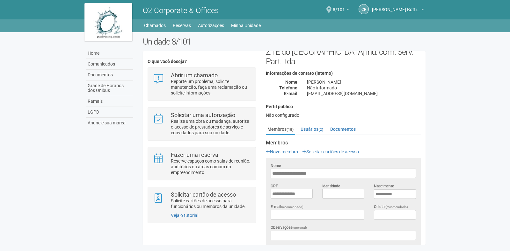 This screenshot has height=251, width=510. What do you see at coordinates (343, 115) in the screenshot?
I see `div: Não configurado` at bounding box center [343, 115].